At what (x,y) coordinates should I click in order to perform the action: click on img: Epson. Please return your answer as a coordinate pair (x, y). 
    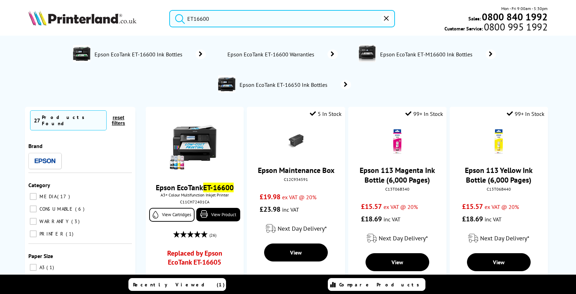
    Looking at the image, I should click on (45, 161).